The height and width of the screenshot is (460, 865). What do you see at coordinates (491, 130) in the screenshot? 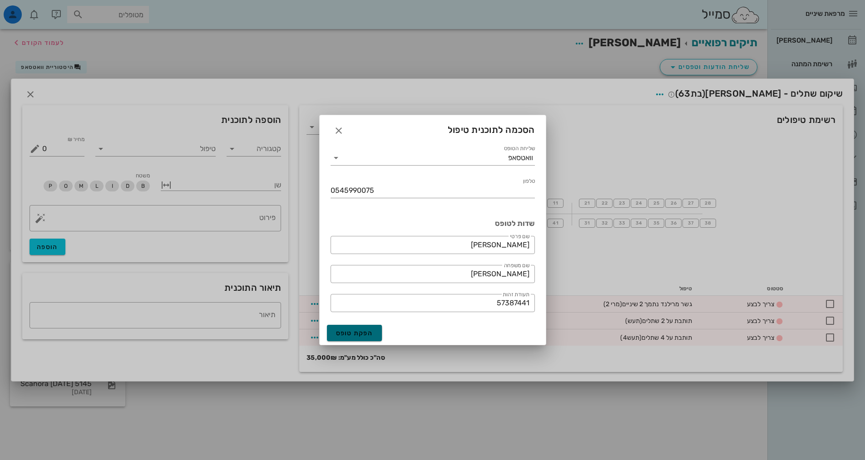
I see `span: הסכמה לתוכנית טיפול` at bounding box center [491, 130].